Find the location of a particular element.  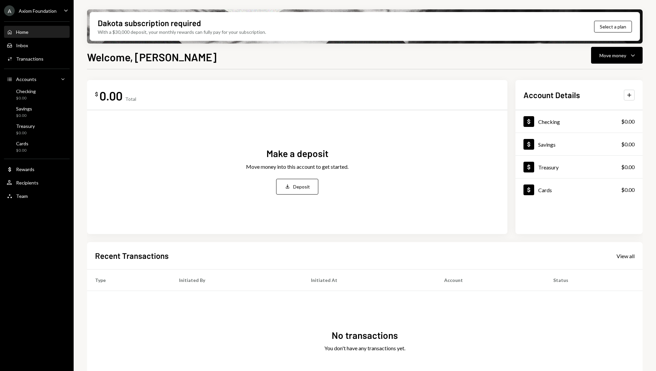

a: Recipients is located at coordinates (37, 182).